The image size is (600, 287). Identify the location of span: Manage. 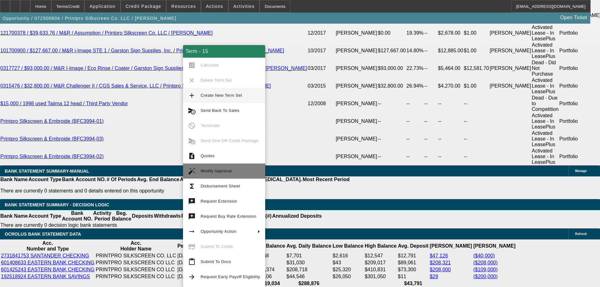
(581, 171).